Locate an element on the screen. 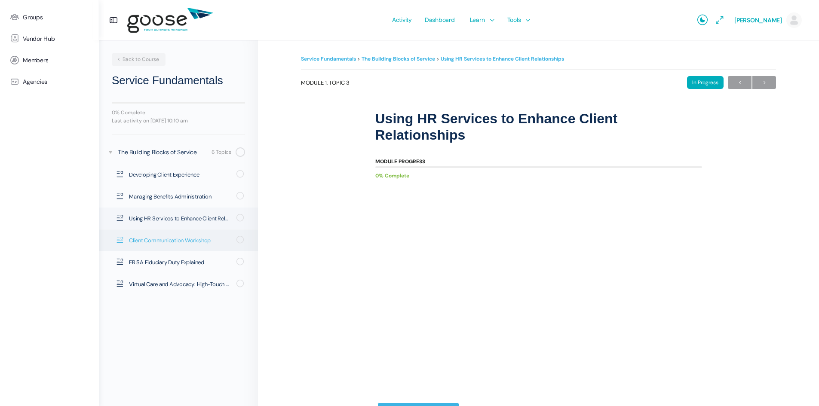 This screenshot has width=819, height=406. span: Using HR Services to Enhance Client Relationships is located at coordinates (180, 219).